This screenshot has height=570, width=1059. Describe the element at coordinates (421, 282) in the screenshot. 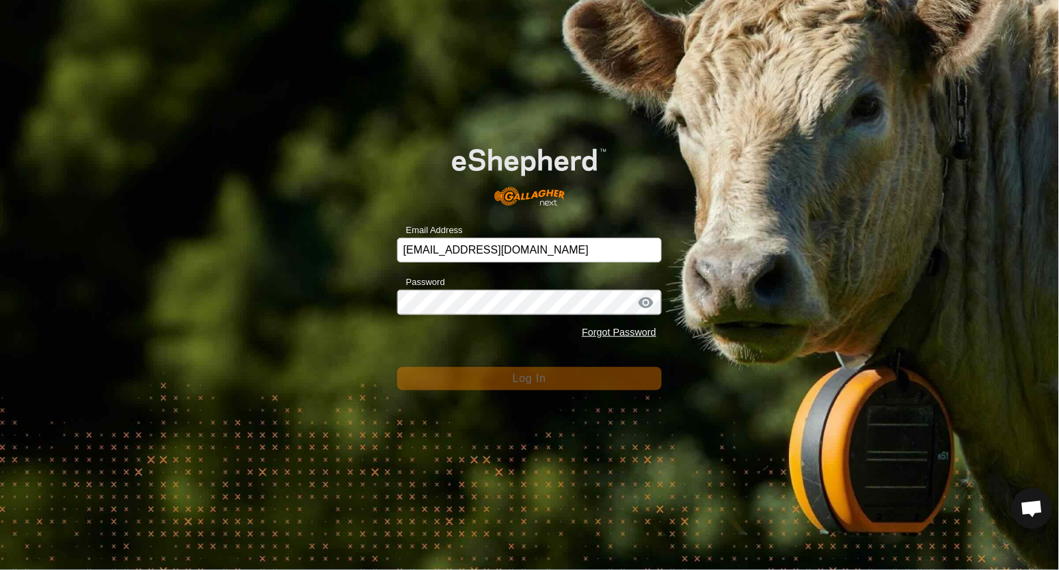

I see `label: Password` at that location.